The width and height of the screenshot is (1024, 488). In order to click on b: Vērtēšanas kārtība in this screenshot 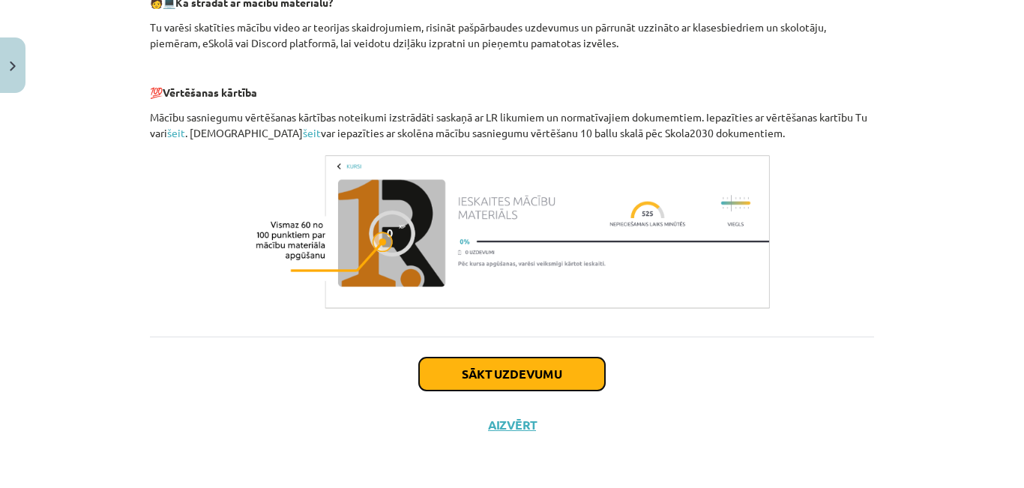, I will do `click(210, 92)`.